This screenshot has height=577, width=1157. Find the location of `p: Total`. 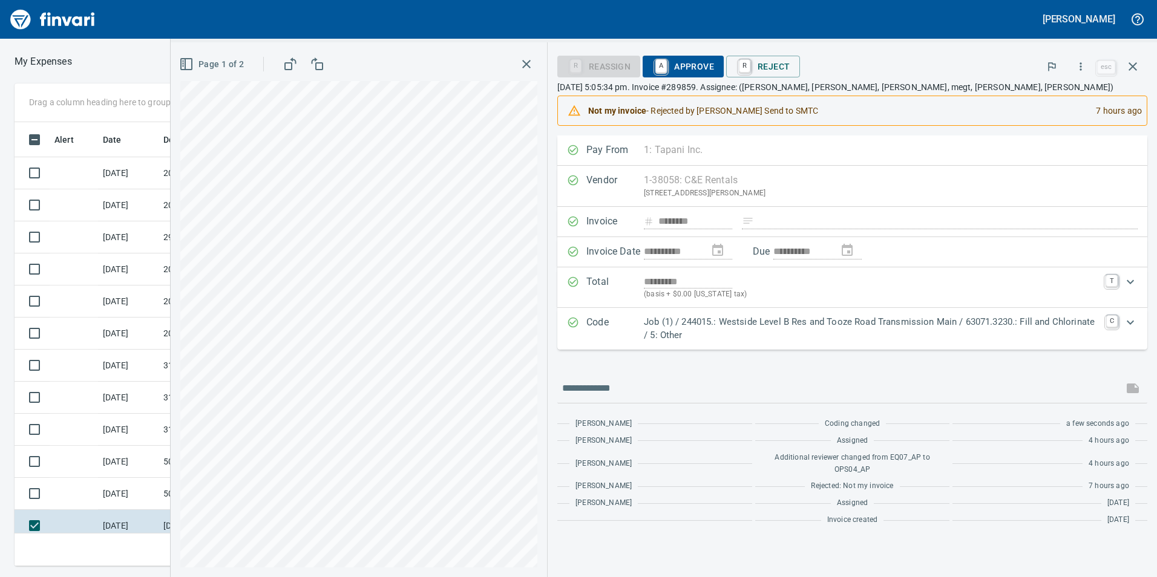

p: Total is located at coordinates (615, 287).